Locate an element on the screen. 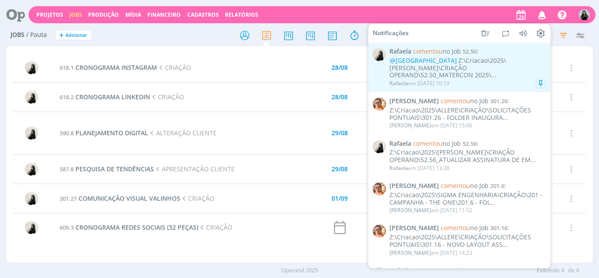 This screenshot has width=599, height=278. span: 609.3 is located at coordinates (67, 227).